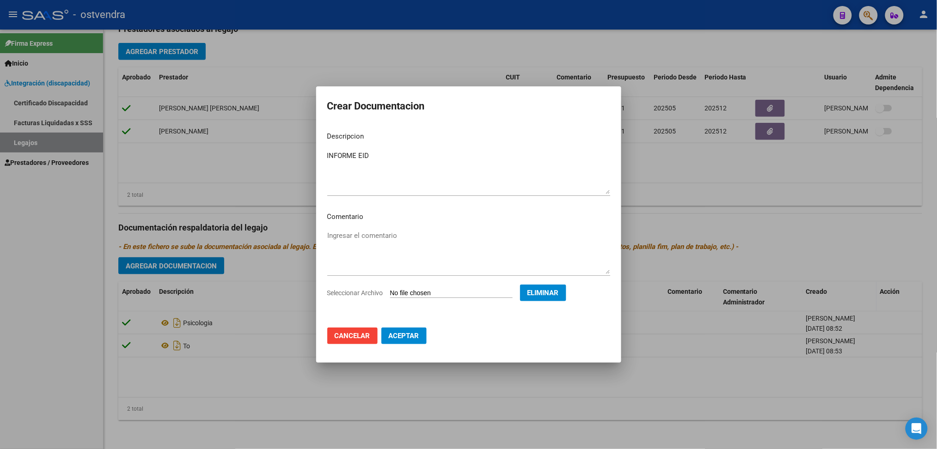 This screenshot has height=449, width=937. Describe the element at coordinates (469, 217) in the screenshot. I see `p: Comentario` at that location.